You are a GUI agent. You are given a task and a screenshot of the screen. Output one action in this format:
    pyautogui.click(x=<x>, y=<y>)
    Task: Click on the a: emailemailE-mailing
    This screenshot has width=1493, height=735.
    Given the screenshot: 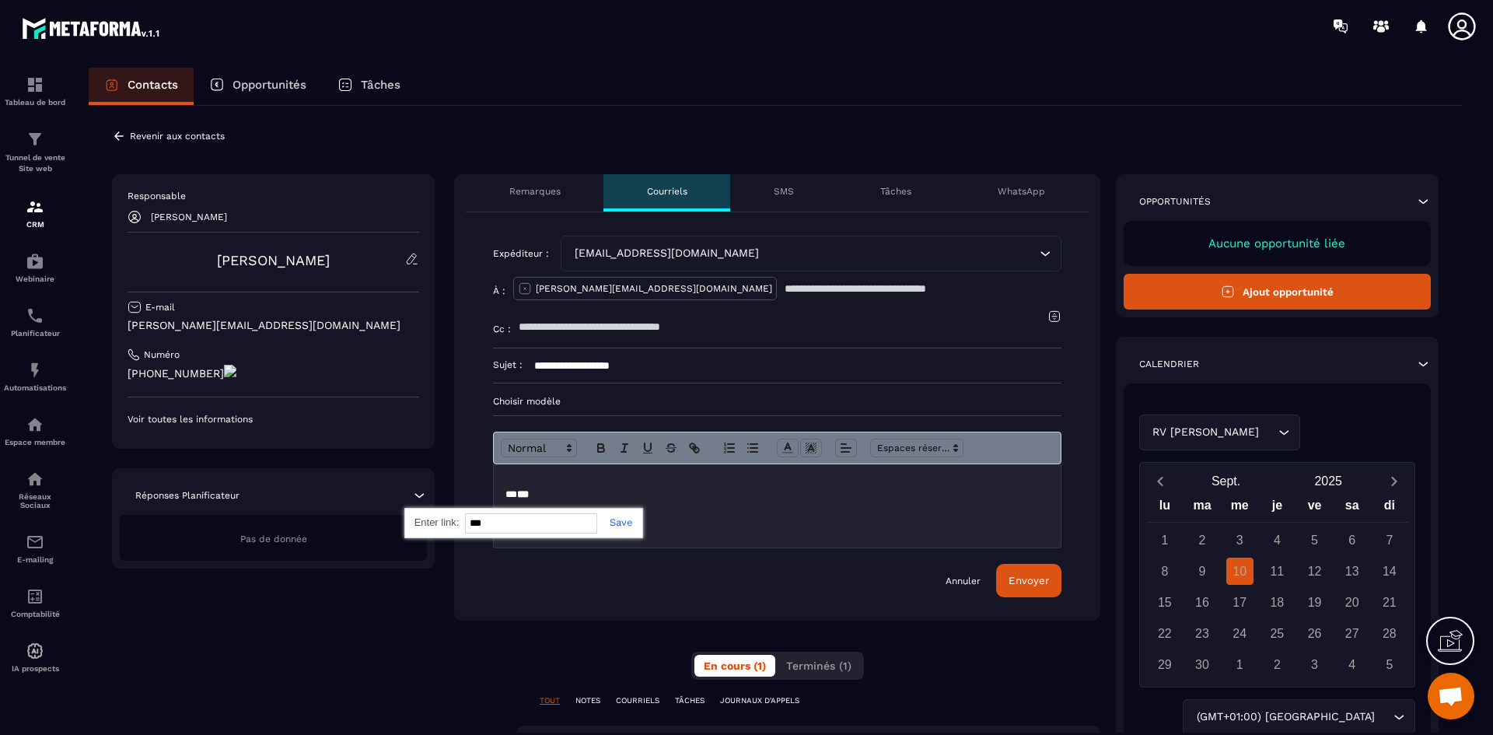 What is the action you would take?
    pyautogui.click(x=35, y=548)
    